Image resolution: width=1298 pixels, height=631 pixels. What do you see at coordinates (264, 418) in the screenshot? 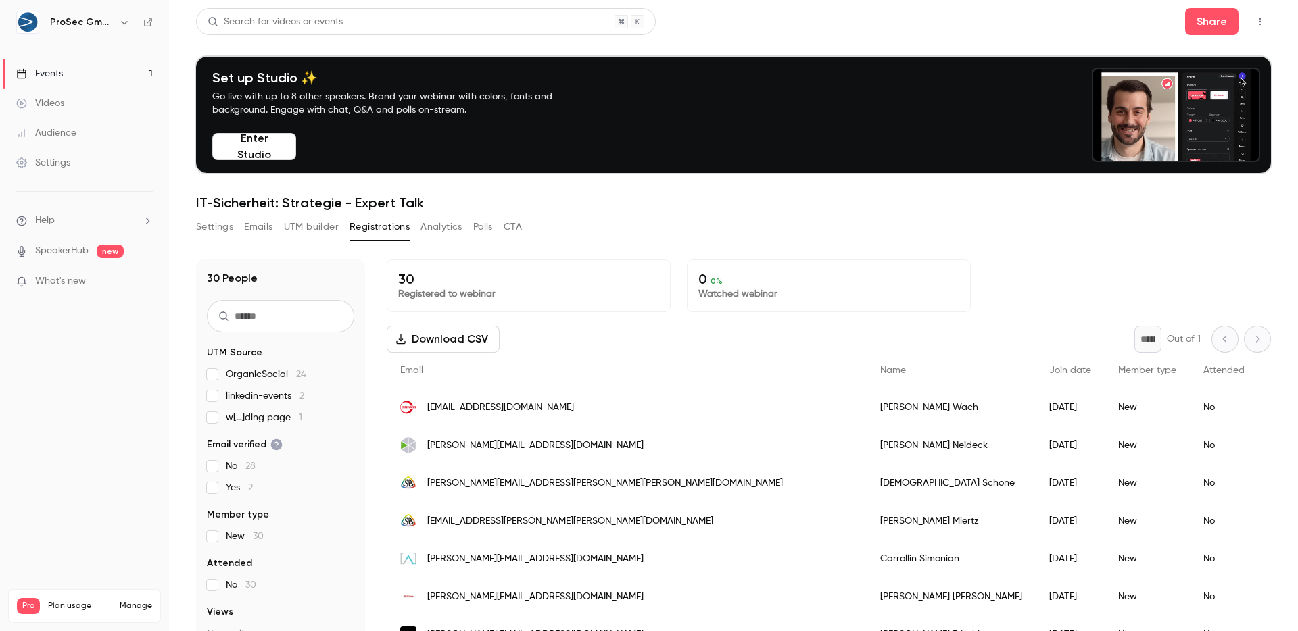
I see `span: w[…]ding page` at bounding box center [264, 418].